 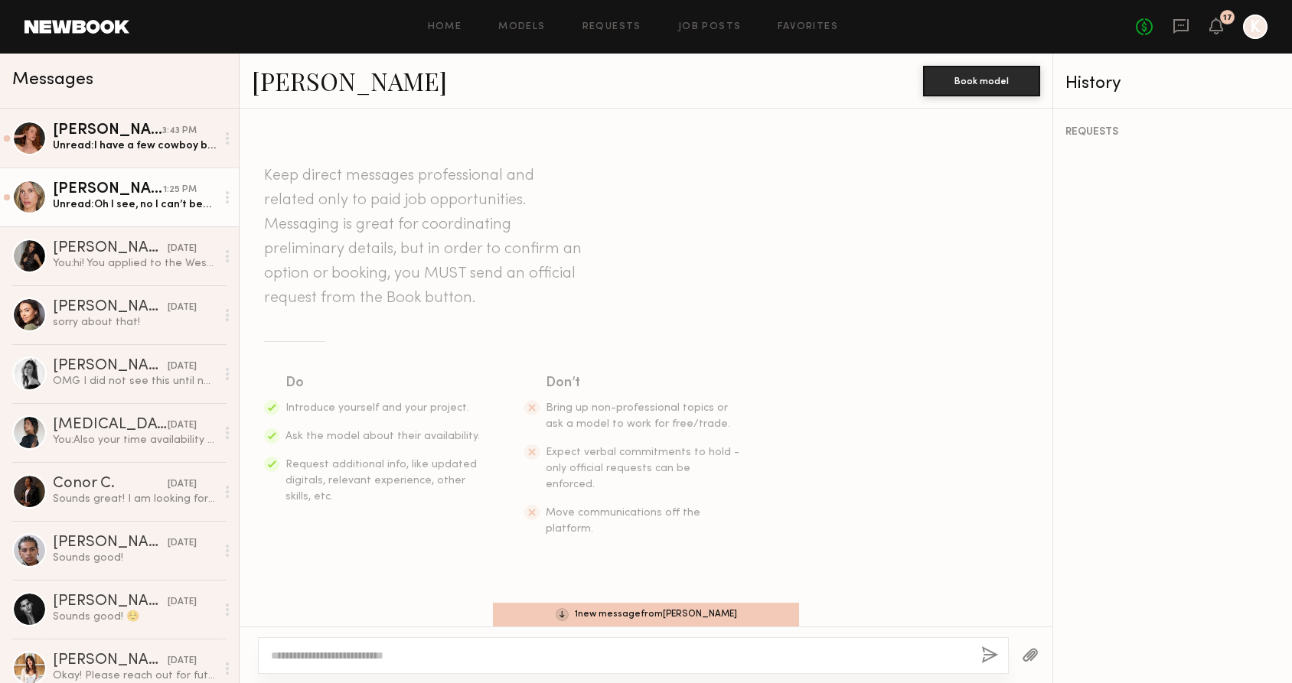 What do you see at coordinates (642, 468) in the screenshot?
I see `span: Expect verbal commitments to hold - only official requests can be enforced.` at bounding box center [642, 468].